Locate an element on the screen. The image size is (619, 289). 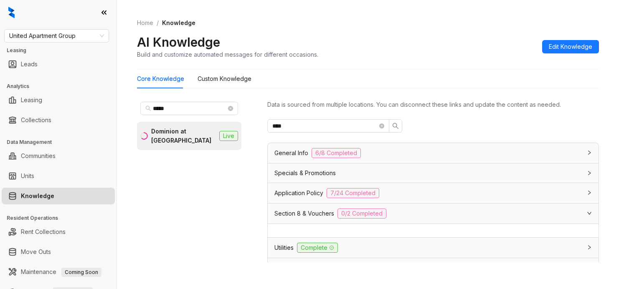
li: Maintenance is located at coordinates (58, 272).